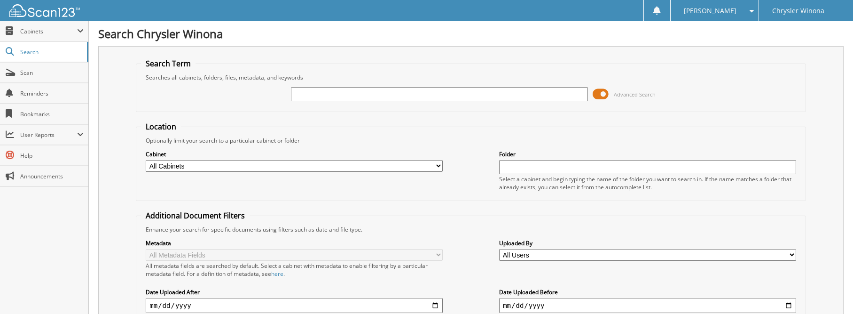  Describe the element at coordinates (294, 305) in the screenshot. I see `input: start` at that location.